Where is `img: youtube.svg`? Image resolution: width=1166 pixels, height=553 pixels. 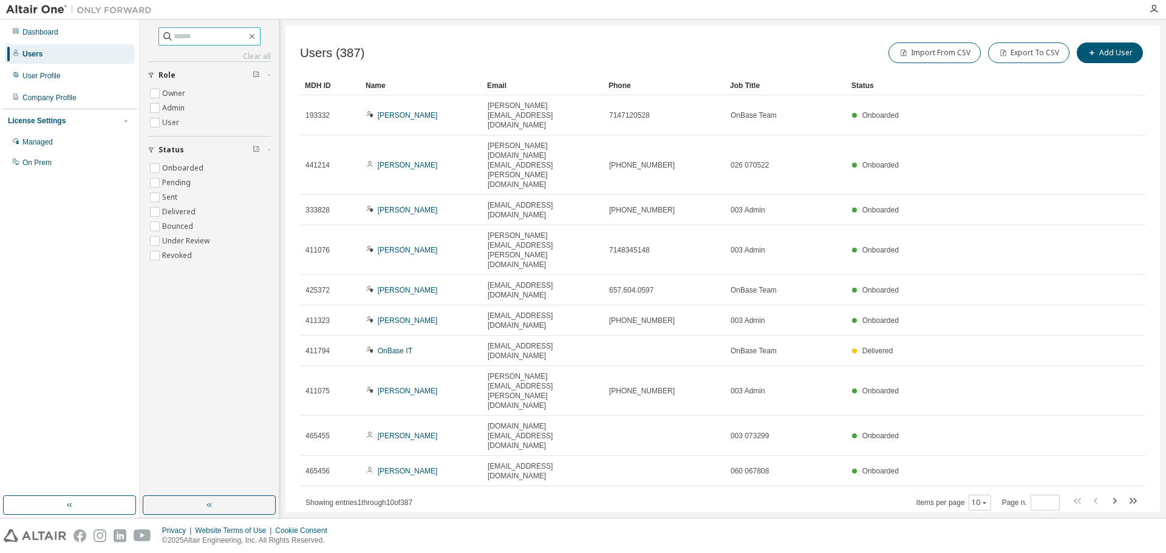 img: youtube.svg is located at coordinates (142, 536).